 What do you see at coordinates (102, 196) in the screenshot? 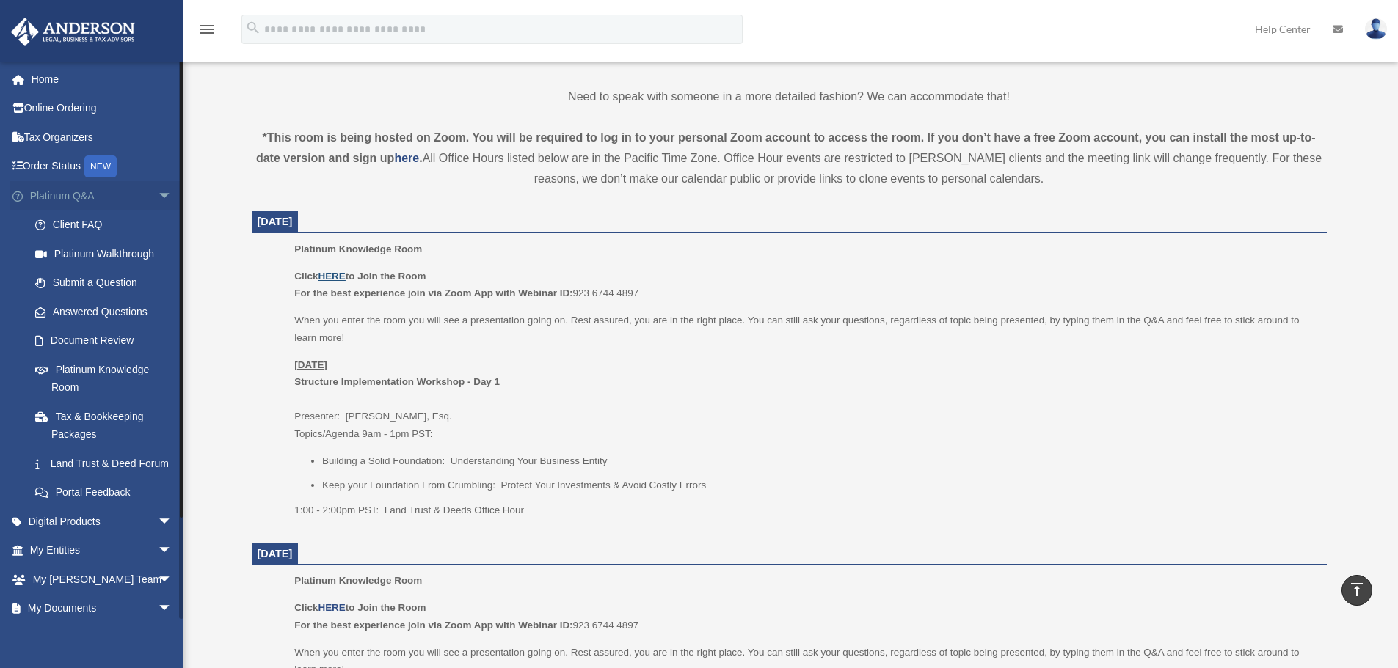
I see `a: Platinum Q&Aarrow_drop_down` at bounding box center [102, 196].